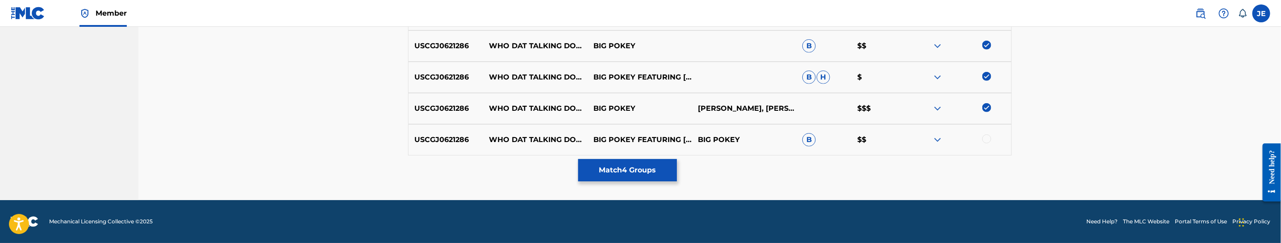  I want to click on div: Notifications, so click(1243, 13).